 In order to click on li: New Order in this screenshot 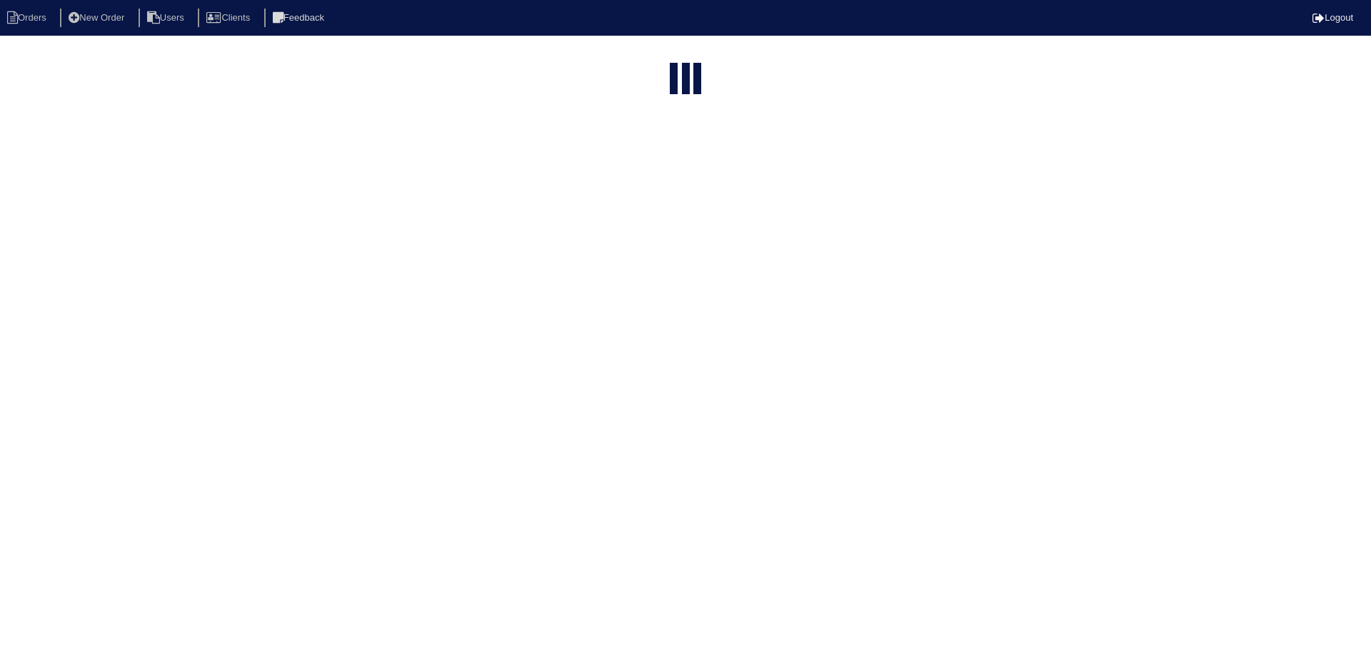, I will do `click(98, 18)`.